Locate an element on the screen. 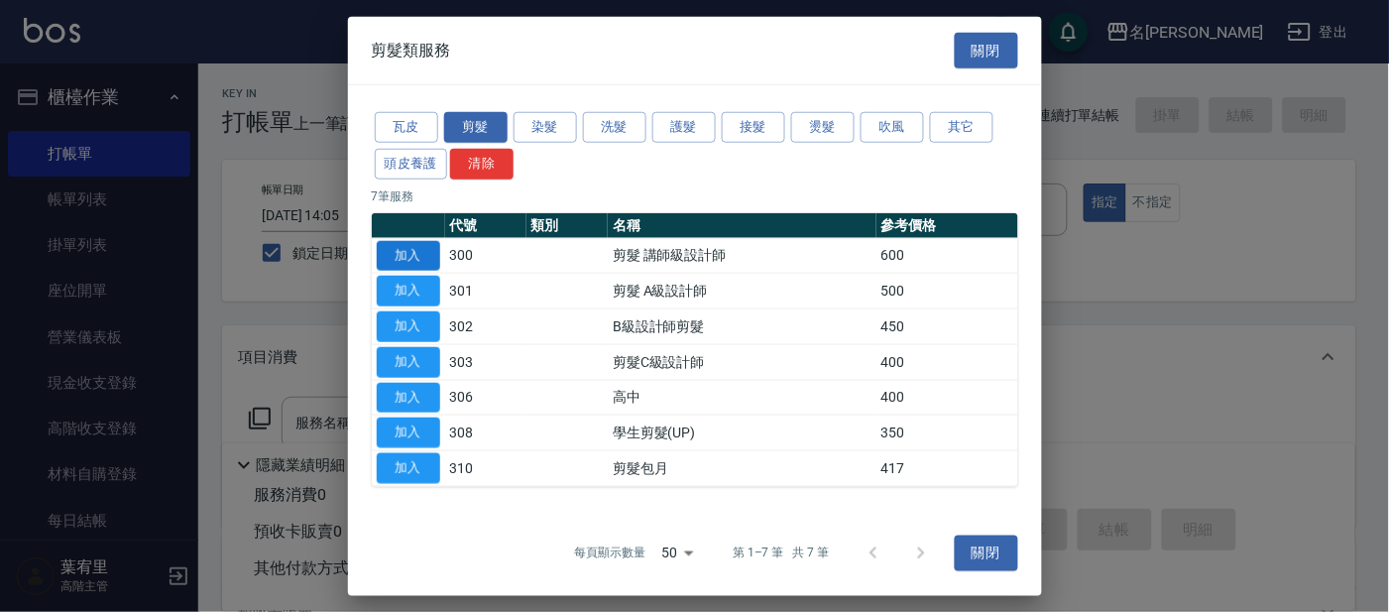 This screenshot has height=612, width=1389. p: 每頁顯示數量 is located at coordinates (610, 553).